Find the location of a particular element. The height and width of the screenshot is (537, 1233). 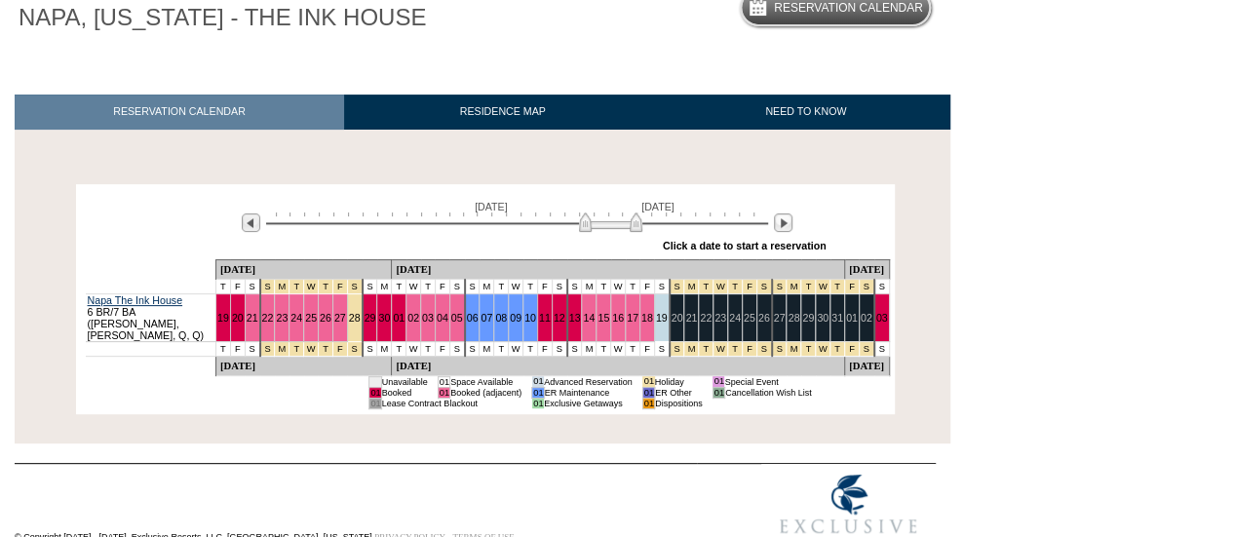

a: 03 is located at coordinates (428, 318).